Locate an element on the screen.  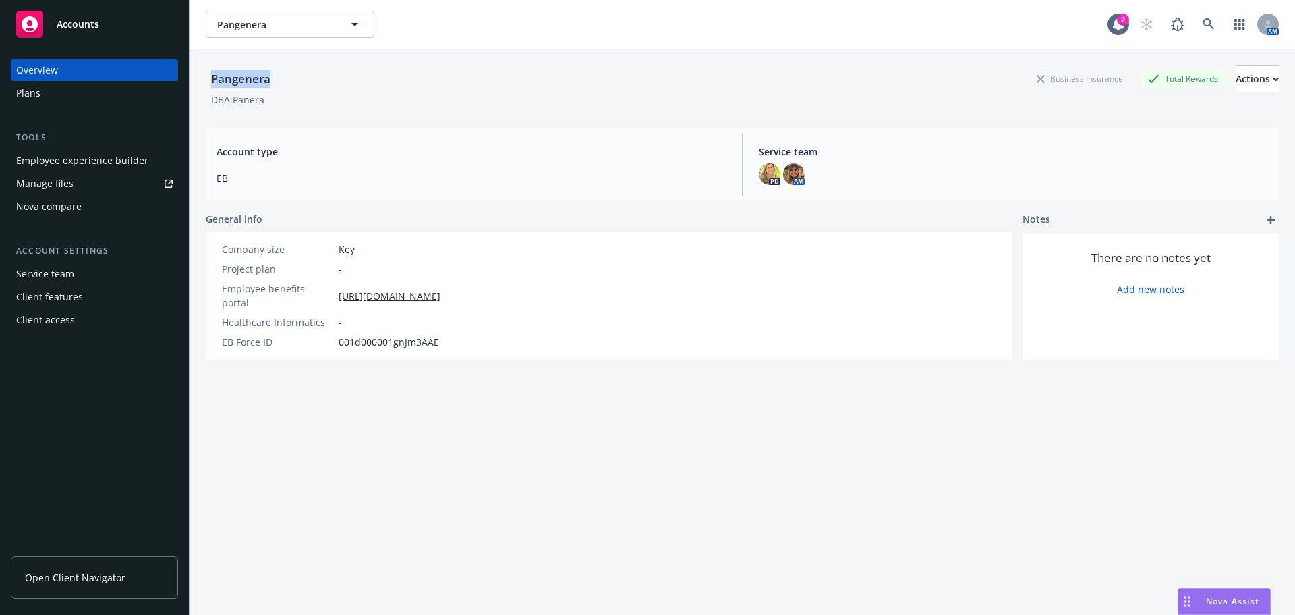
a: Nova compare is located at coordinates (94, 206).